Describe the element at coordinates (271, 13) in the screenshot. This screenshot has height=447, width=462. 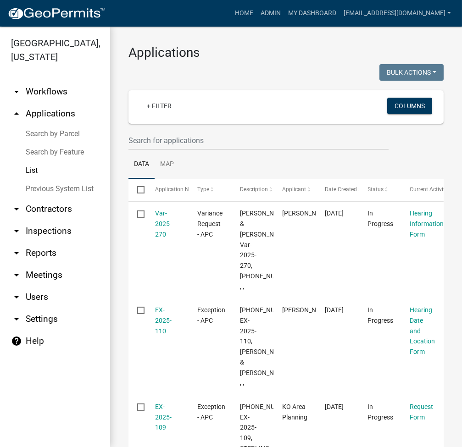
I see `a: Admin` at that location.